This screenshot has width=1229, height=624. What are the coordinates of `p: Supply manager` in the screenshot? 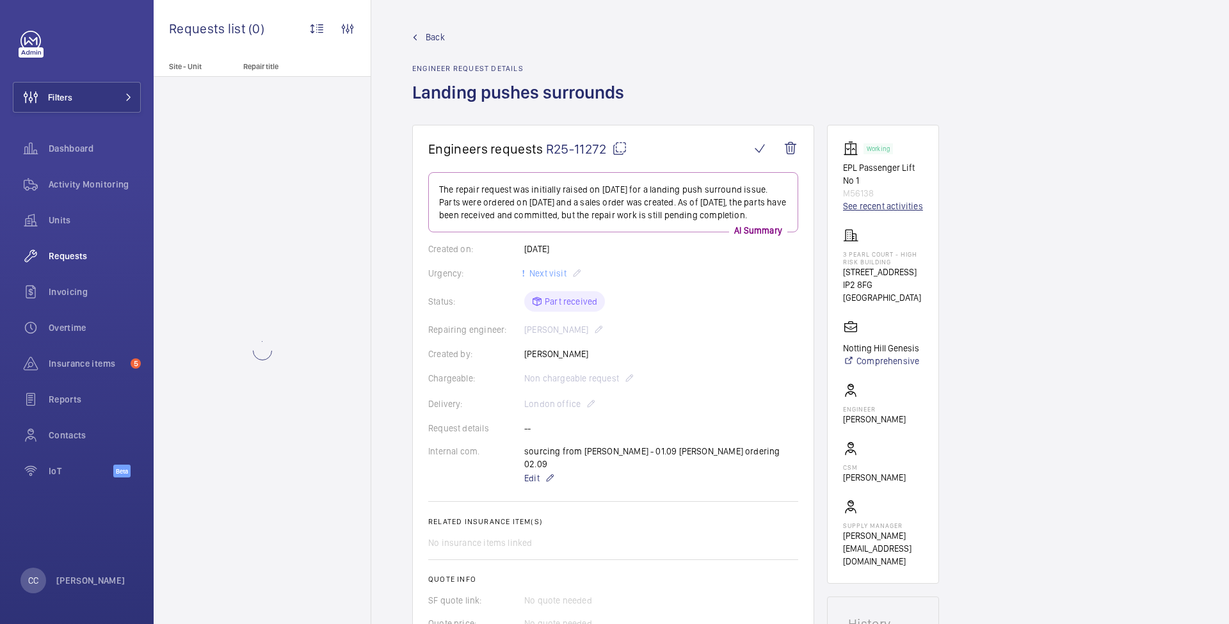 It's located at (882, 525).